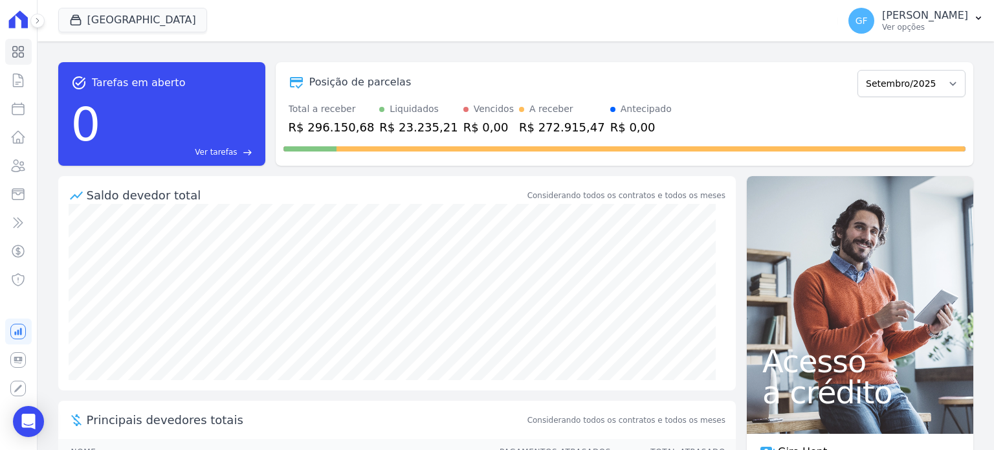 The width and height of the screenshot is (994, 450). I want to click on div: R$ 23.235,21, so click(418, 127).